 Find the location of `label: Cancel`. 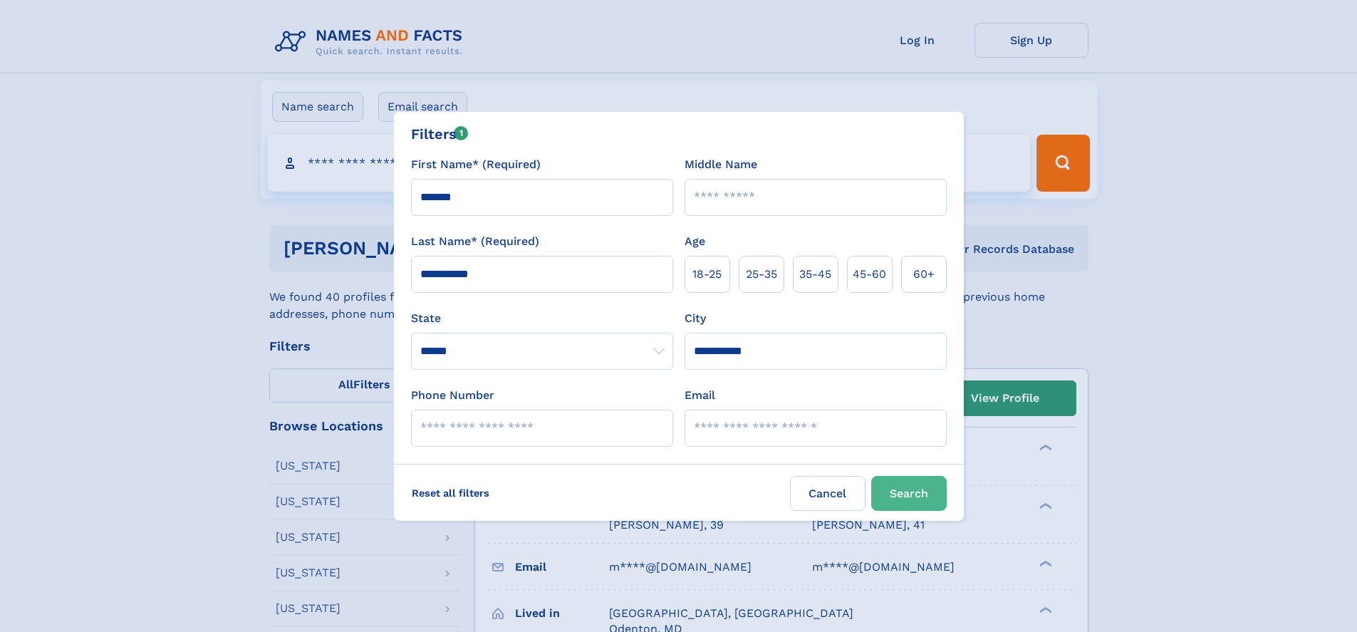

label: Cancel is located at coordinates (828, 493).